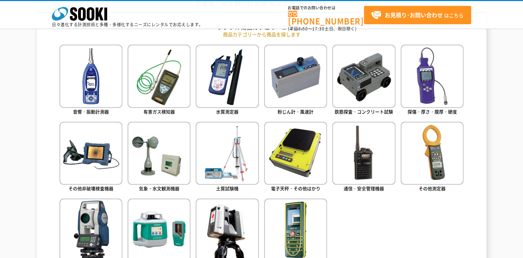  I want to click on span: 粉じん計・風速計, so click(295, 111).